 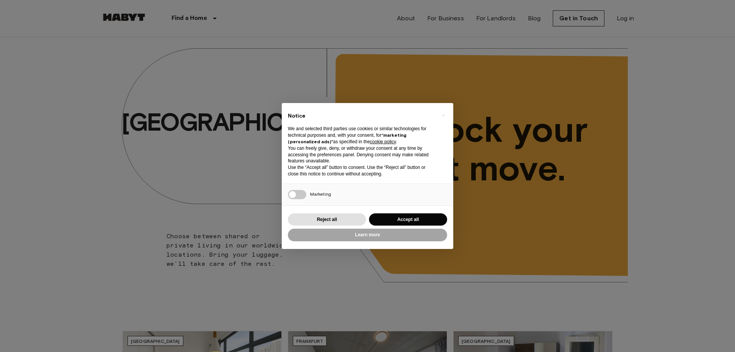 What do you see at coordinates (383, 142) in the screenshot?
I see `a: cookie policy` at bounding box center [383, 142].